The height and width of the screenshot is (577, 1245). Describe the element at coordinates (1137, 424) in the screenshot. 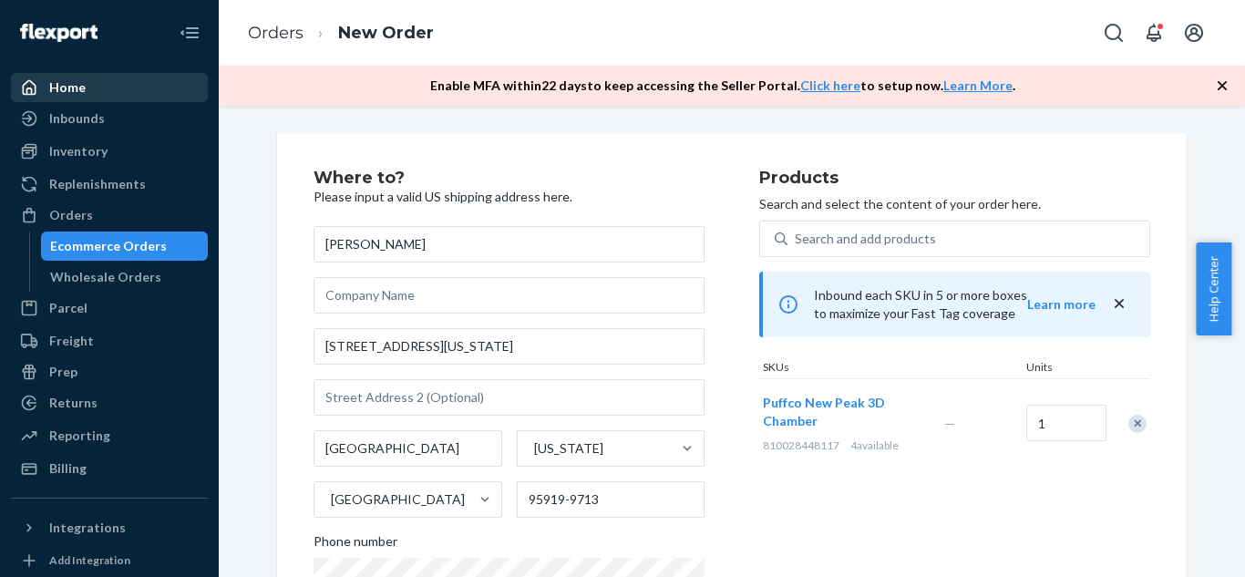

I see `div: Remove Item` at that location.